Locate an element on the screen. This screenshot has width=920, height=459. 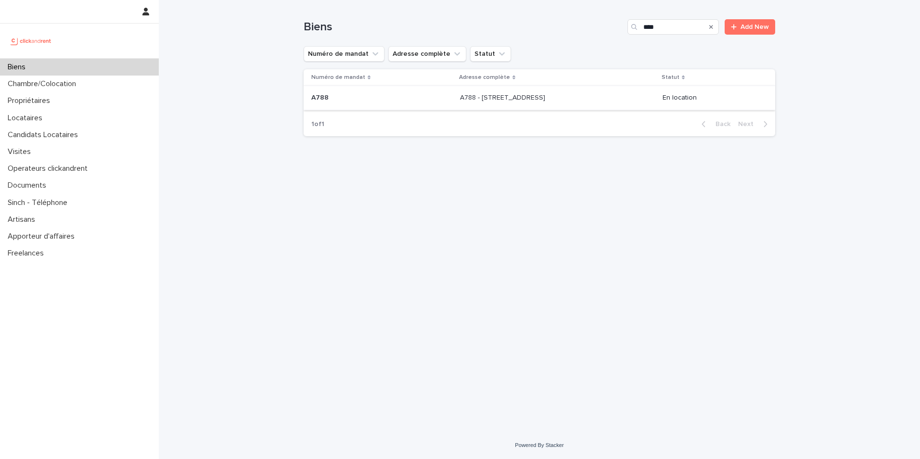
p: Adresse complète is located at coordinates (484, 77).